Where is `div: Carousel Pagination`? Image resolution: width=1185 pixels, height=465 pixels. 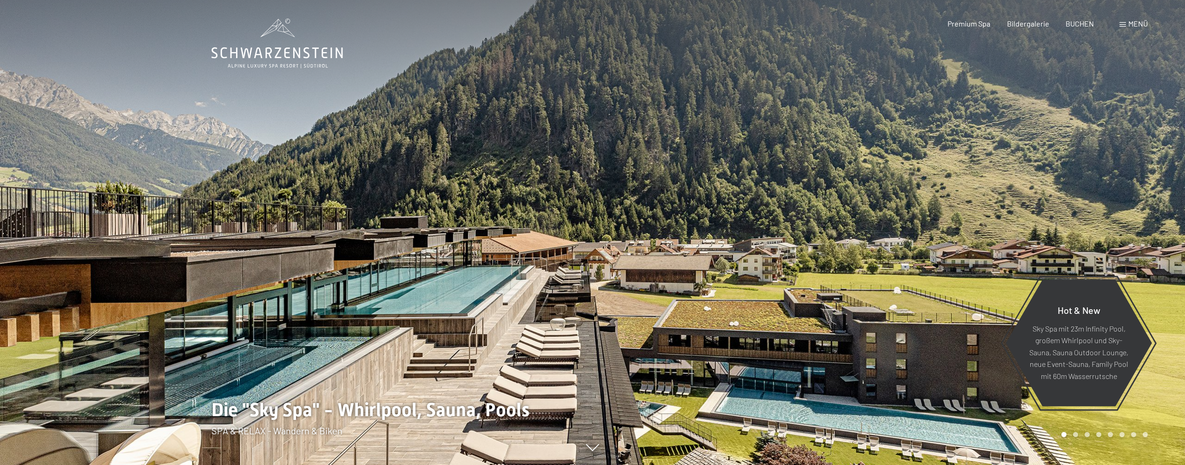
div: Carousel Pagination is located at coordinates (1102, 434).